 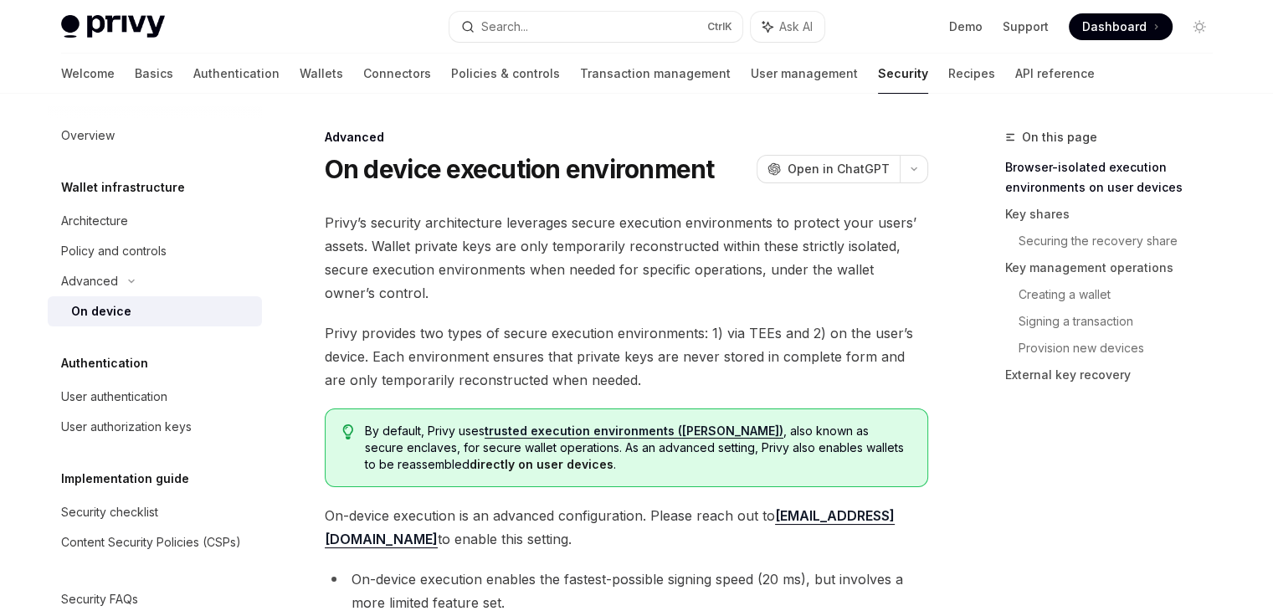 I want to click on a: Welcome, so click(x=88, y=74).